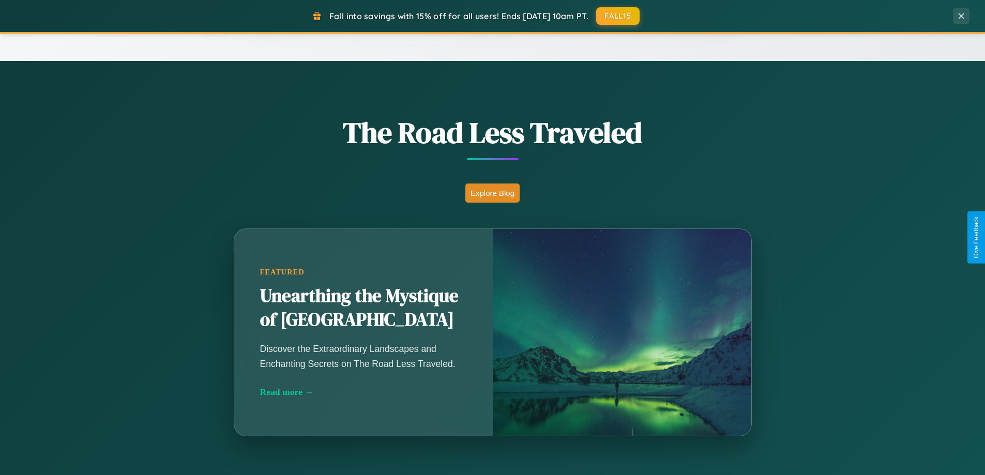 This screenshot has width=985, height=475. Describe the element at coordinates (976, 237) in the screenshot. I see `div: Give Feedback` at that location.